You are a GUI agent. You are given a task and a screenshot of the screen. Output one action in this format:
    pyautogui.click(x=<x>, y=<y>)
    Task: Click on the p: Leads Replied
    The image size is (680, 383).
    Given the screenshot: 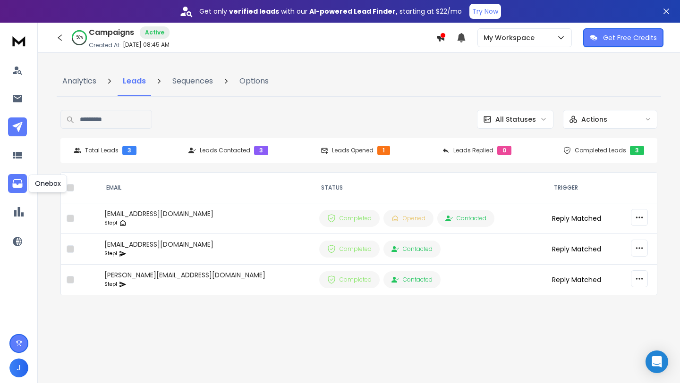 What is the action you would take?
    pyautogui.click(x=473, y=151)
    